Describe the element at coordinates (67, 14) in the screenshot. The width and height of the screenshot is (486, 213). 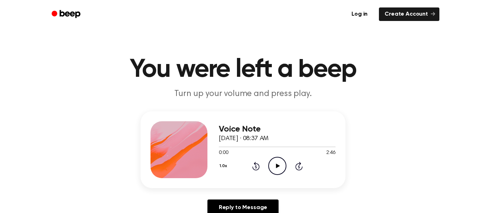
I see `a: Beep` at that location.